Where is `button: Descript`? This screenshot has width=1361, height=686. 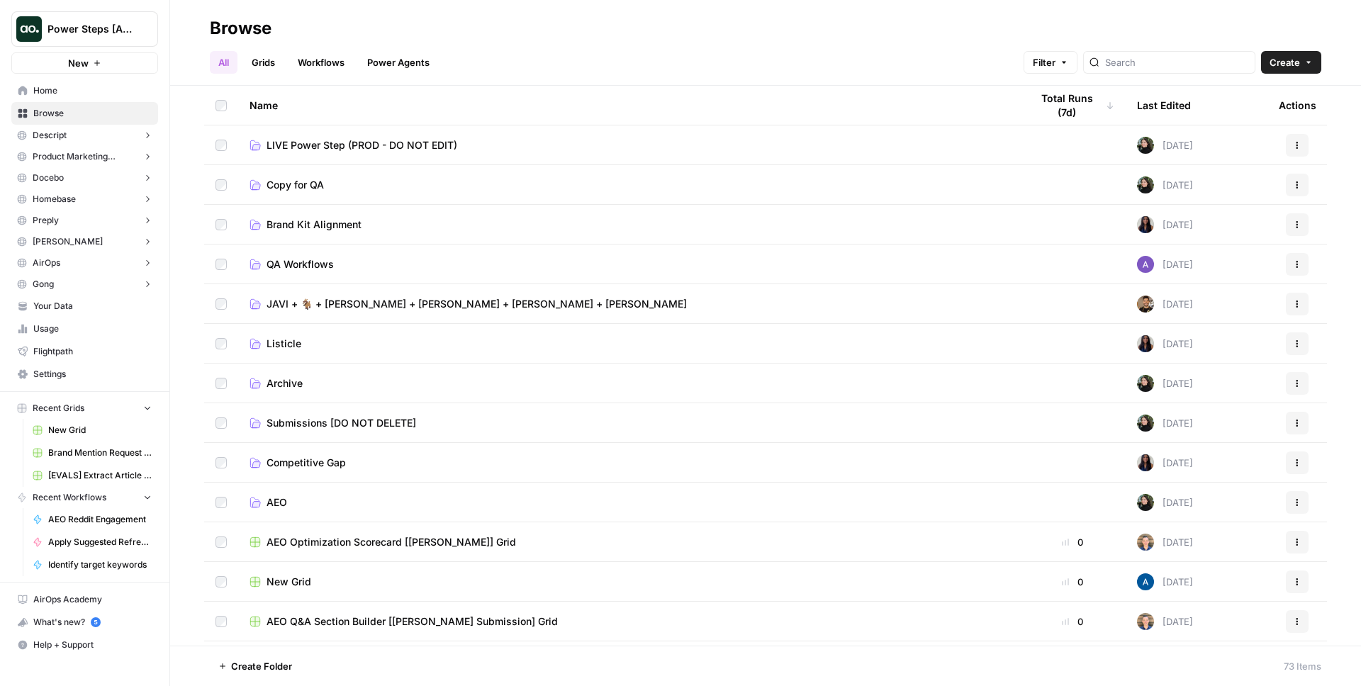 button: Descript is located at coordinates (84, 135).